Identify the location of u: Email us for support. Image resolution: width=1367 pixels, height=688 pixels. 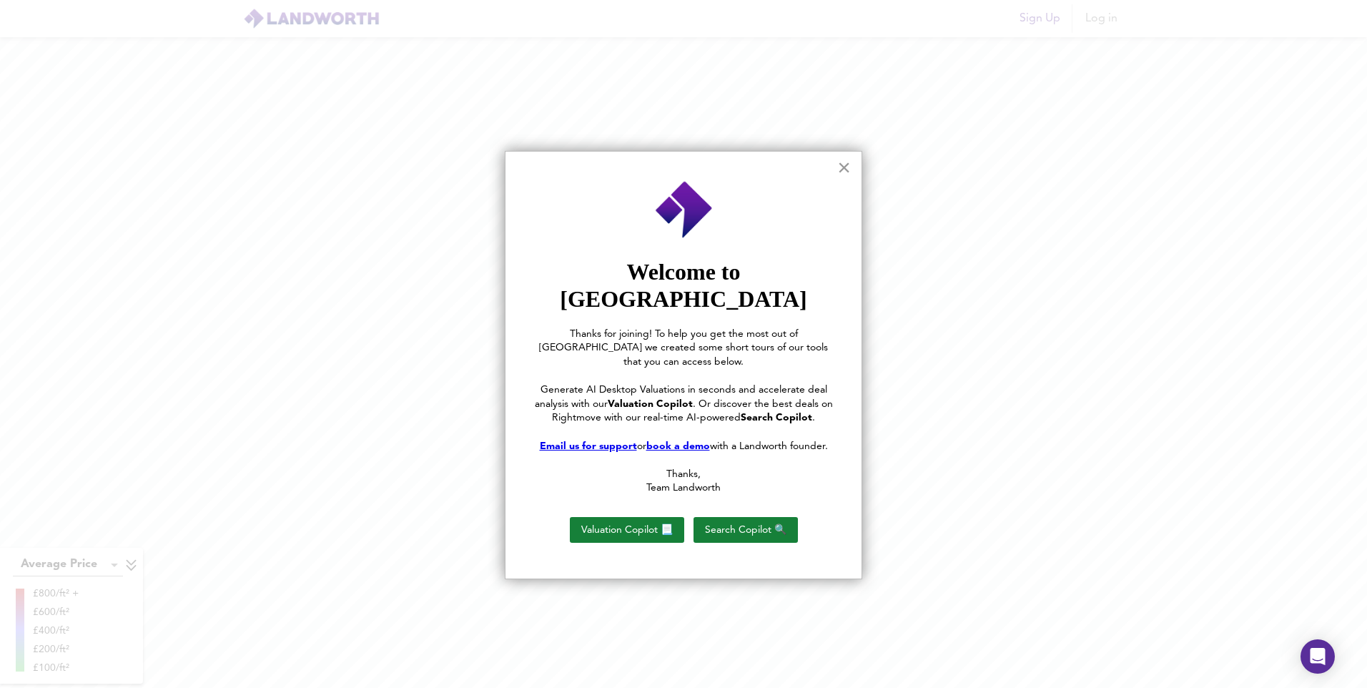
(588, 446).